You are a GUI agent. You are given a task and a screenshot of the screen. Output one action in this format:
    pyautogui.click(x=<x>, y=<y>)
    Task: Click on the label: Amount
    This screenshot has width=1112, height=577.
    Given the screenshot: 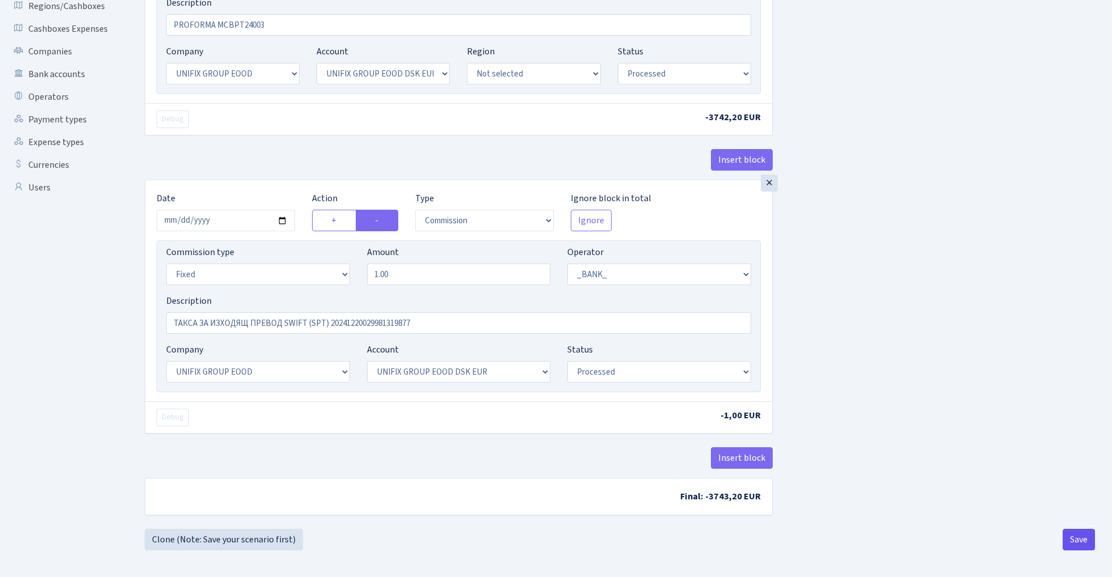 What is the action you would take?
    pyautogui.click(x=383, y=252)
    